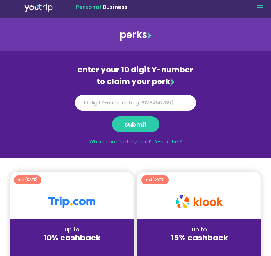 The width and height of the screenshot is (271, 256). What do you see at coordinates (72, 229) in the screenshot?
I see `span: up to` at bounding box center [72, 229].